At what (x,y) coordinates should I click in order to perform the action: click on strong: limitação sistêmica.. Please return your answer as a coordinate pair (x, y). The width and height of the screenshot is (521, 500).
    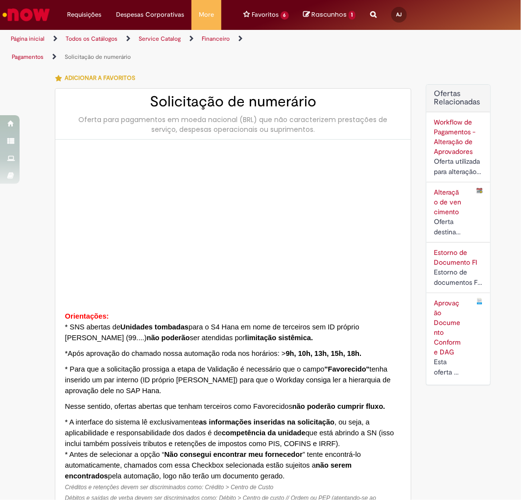
    Looking at the image, I should click on (279, 338).